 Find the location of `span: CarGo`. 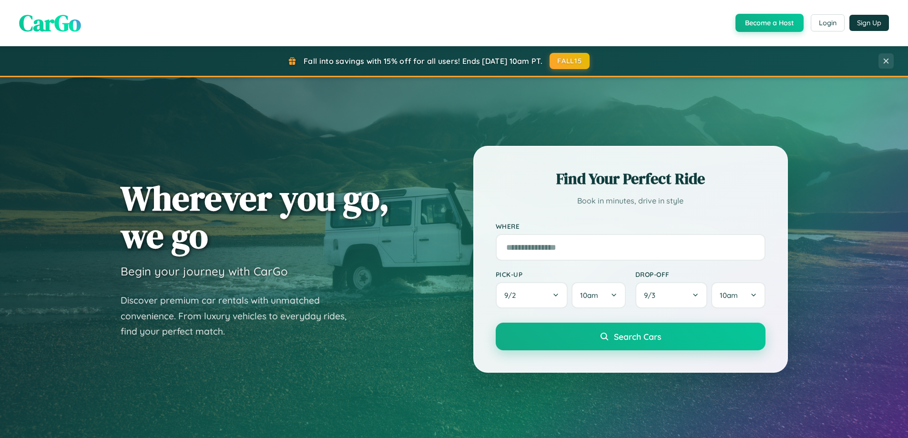

span: CarGo is located at coordinates (50, 23).